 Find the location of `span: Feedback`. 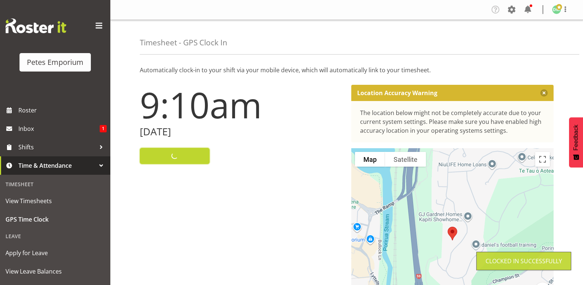

span: Feedback is located at coordinates (576, 137).